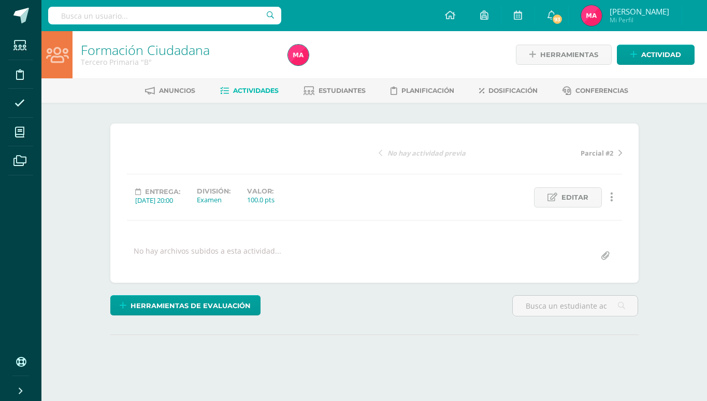 This screenshot has height=401, width=707. What do you see at coordinates (595, 91) in the screenshot?
I see `a: Conferencias` at bounding box center [595, 91].